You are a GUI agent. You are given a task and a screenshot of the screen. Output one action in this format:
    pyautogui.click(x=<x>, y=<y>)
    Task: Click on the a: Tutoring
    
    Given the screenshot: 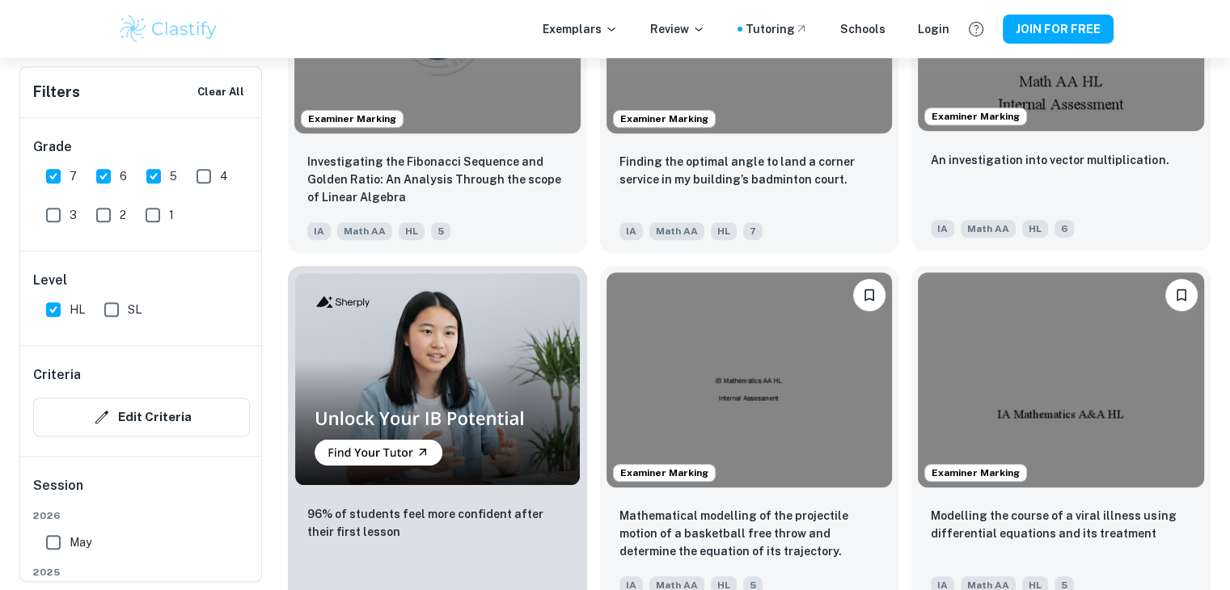 What is the action you would take?
    pyautogui.click(x=776, y=29)
    